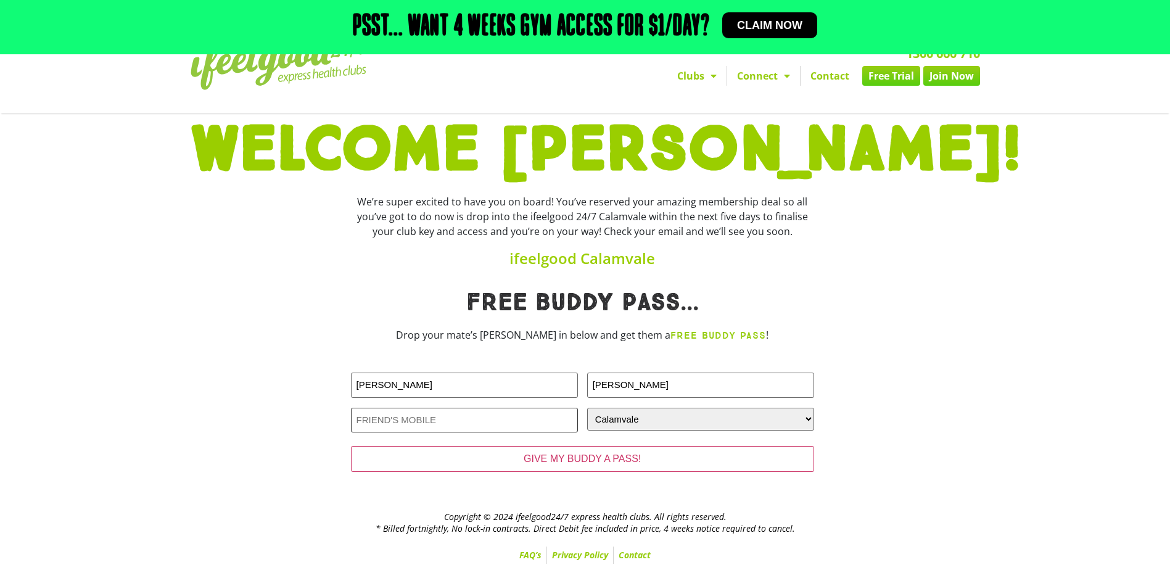 Image resolution: width=1170 pixels, height=570 pixels. Describe the element at coordinates (585, 522) in the screenshot. I see `h2: Copyright © 2024 ifeelgood24/7 express health clubs. All rights reserved. * Billed fortnightly, N...` at that location.